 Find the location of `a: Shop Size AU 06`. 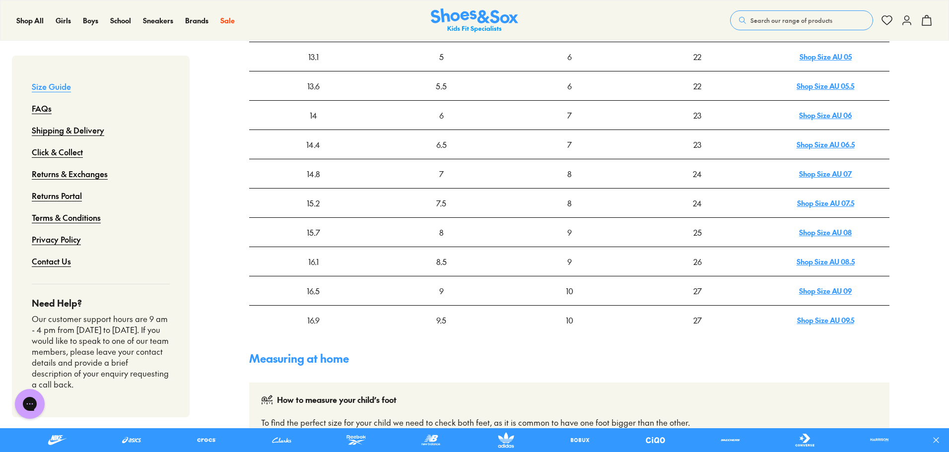

a: Shop Size AU 06 is located at coordinates (825, 115).